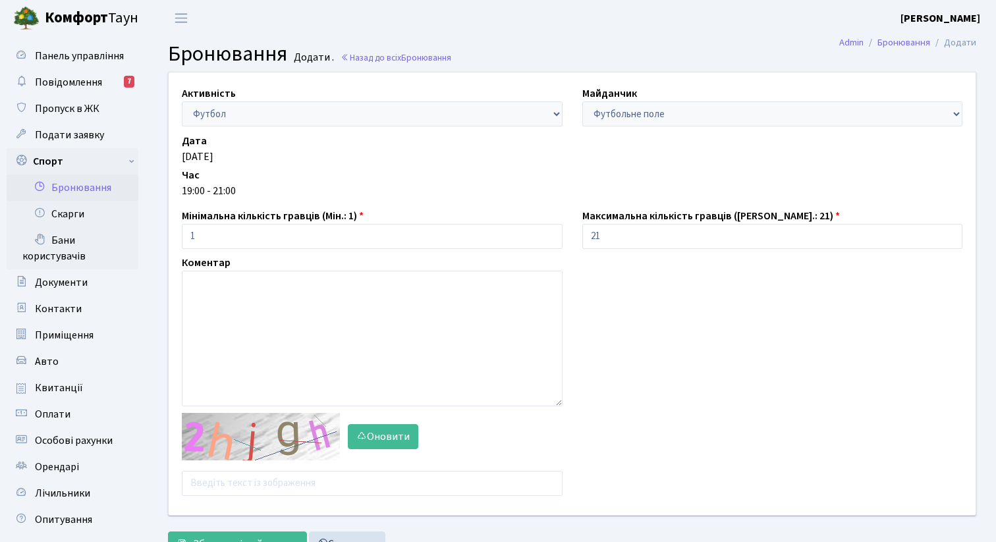 This screenshot has width=996, height=542. What do you see at coordinates (67, 109) in the screenshot?
I see `span: Пропуск в ЖК` at bounding box center [67, 109].